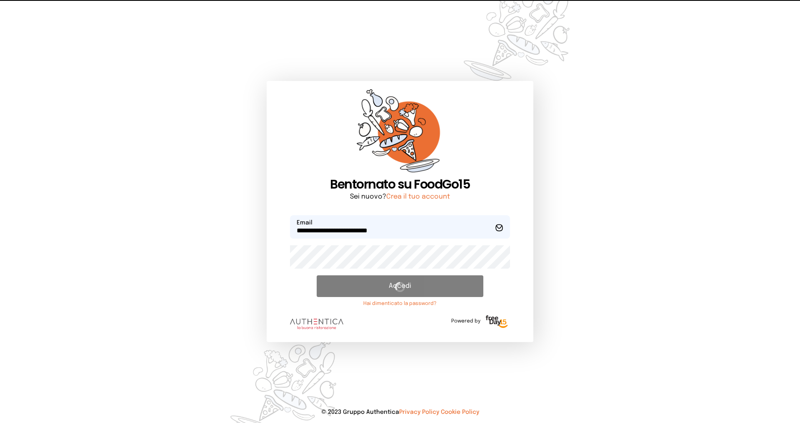  I want to click on img: logo.8f33a47.png, so click(317, 324).